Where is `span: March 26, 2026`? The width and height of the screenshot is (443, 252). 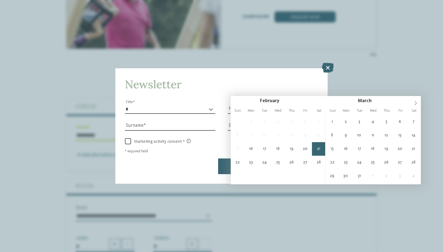 span: March 26, 2026 is located at coordinates (386, 162).